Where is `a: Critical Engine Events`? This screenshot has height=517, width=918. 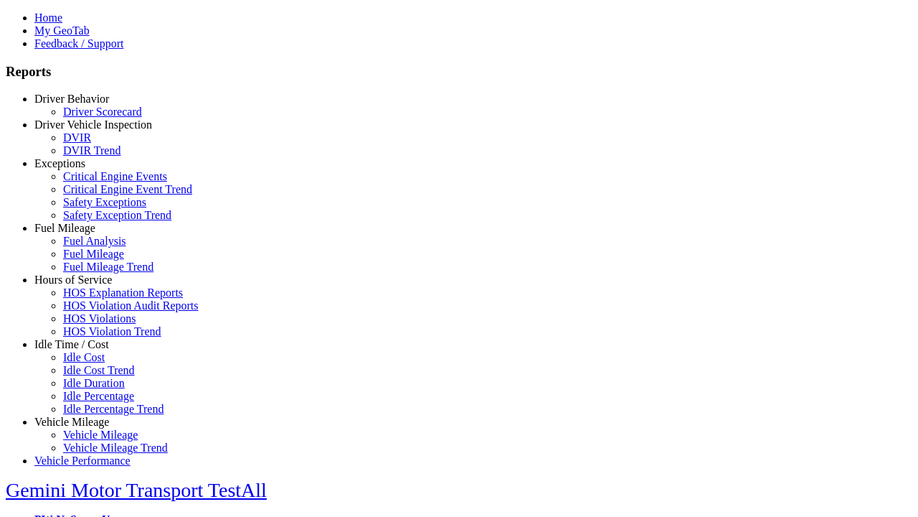
a: Critical Engine Events is located at coordinates (115, 176).